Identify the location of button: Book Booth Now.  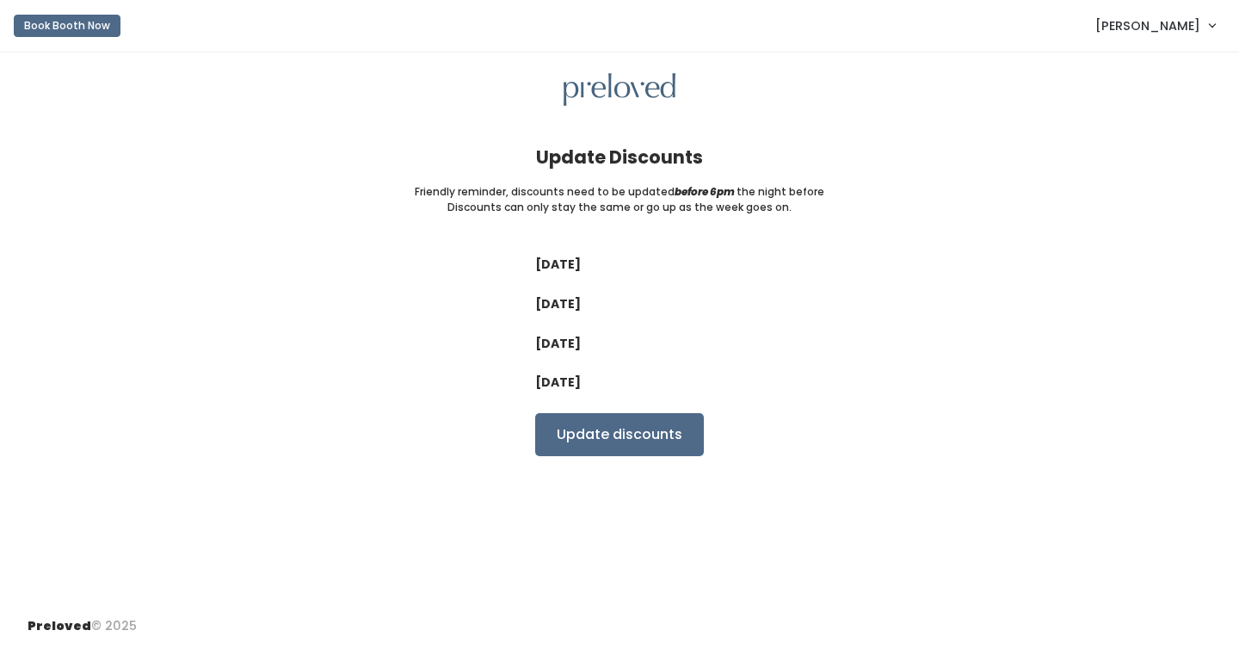
(67, 26).